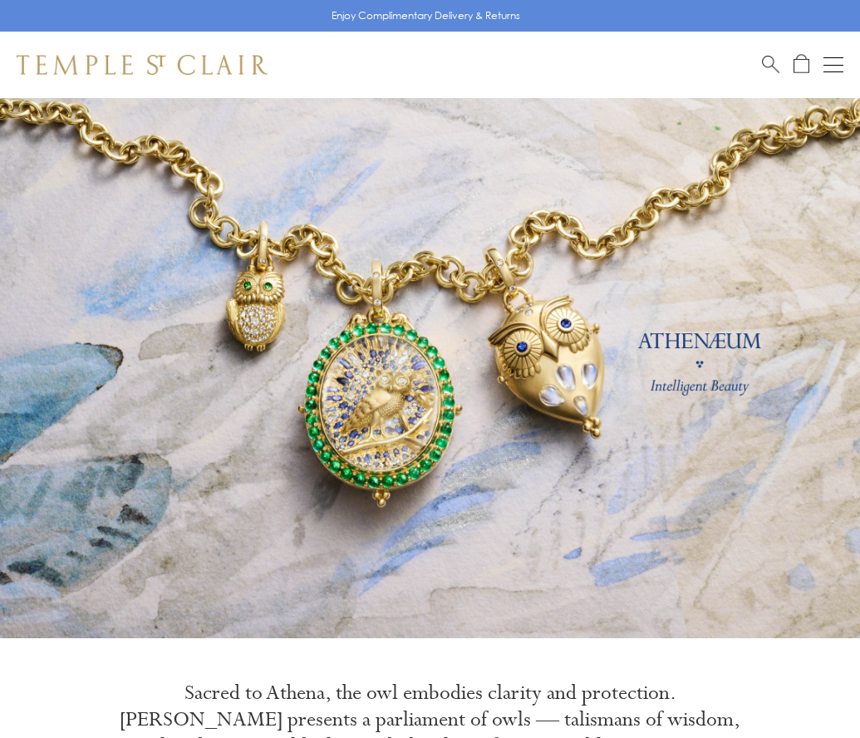 The width and height of the screenshot is (860, 738). Describe the element at coordinates (801, 64) in the screenshot. I see `a: Open Shopping Bag` at that location.